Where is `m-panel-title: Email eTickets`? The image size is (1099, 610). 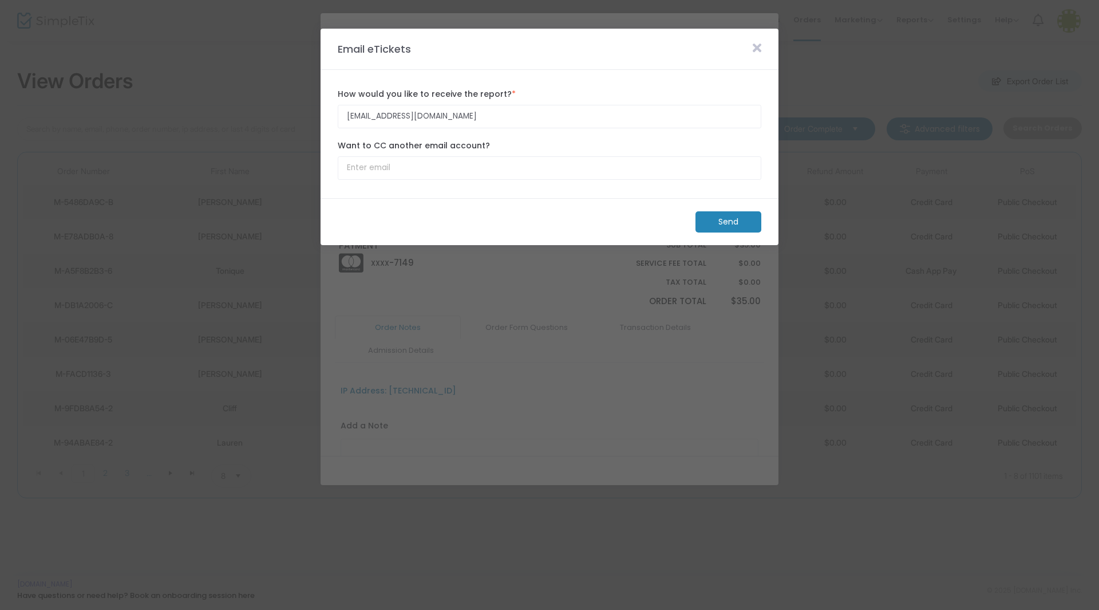
m-panel-title: Email eTickets is located at coordinates (374, 49).